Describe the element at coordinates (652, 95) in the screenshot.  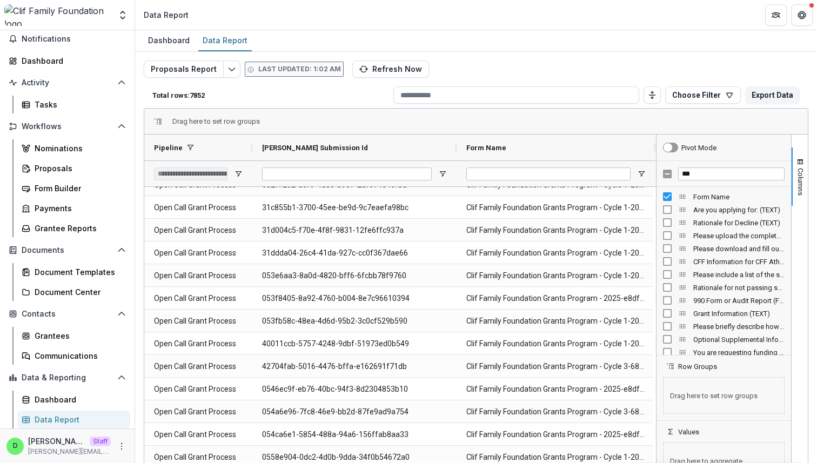
I see `button: Toggle auto height` at that location.